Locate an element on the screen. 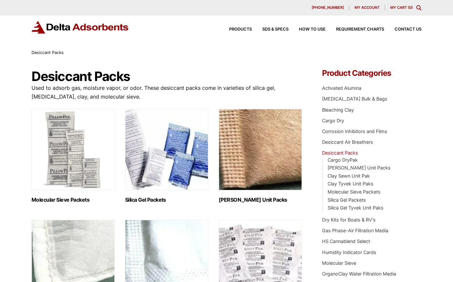  a: Bleaching Clay is located at coordinates (338, 110).